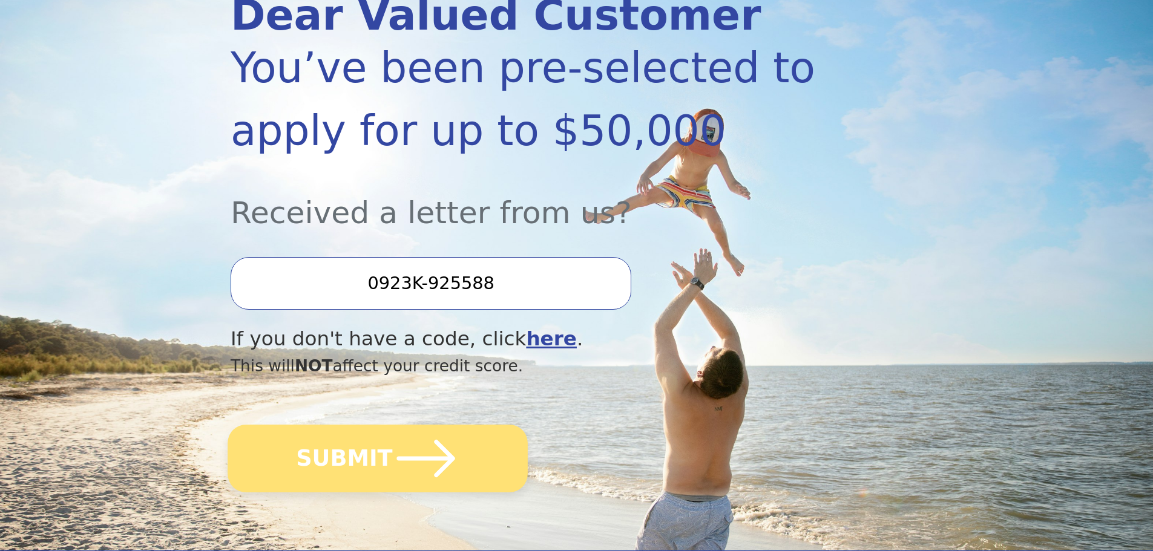 The height and width of the screenshot is (551, 1153). I want to click on b: here, so click(551, 339).